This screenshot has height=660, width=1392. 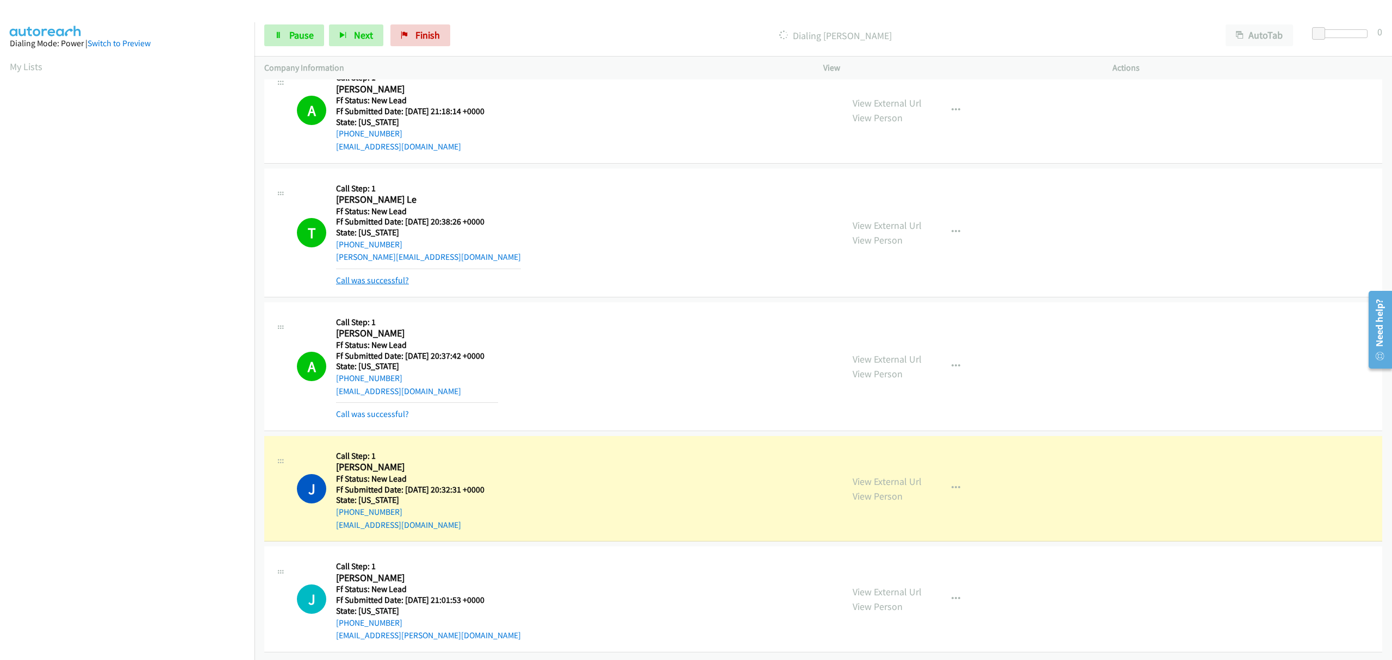 I want to click on div: 0, so click(x=1380, y=32).